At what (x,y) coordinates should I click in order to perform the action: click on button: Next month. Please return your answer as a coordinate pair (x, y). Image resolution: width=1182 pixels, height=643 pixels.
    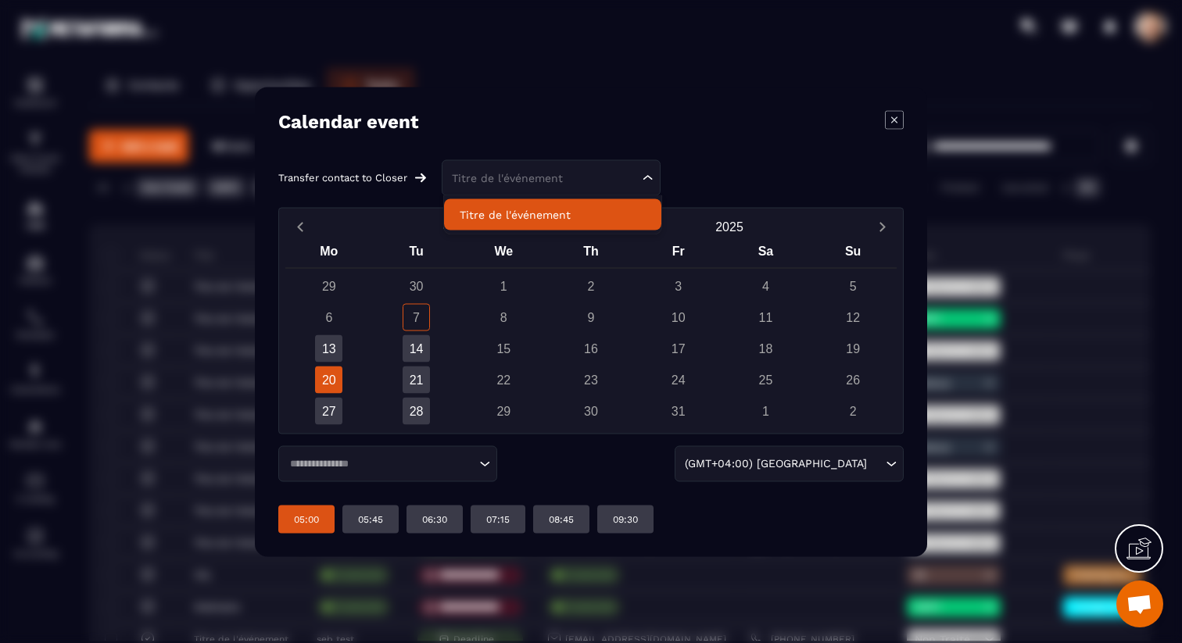
    Looking at the image, I should click on (882, 226).